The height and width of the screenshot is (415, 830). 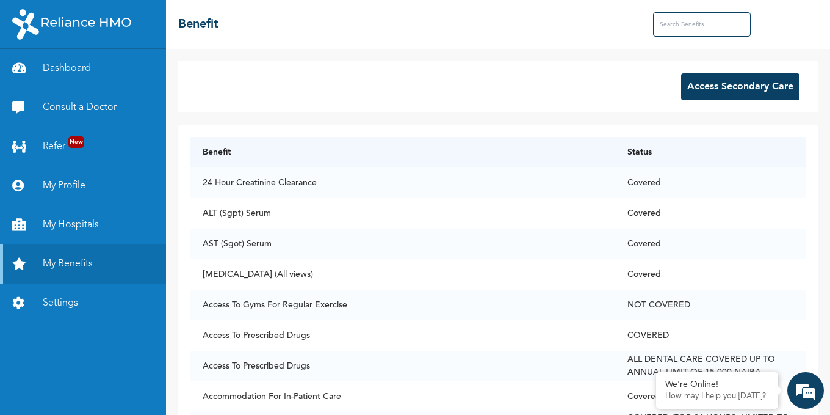 What do you see at coordinates (741, 87) in the screenshot?
I see `button: Access Secondary Care` at bounding box center [741, 87].